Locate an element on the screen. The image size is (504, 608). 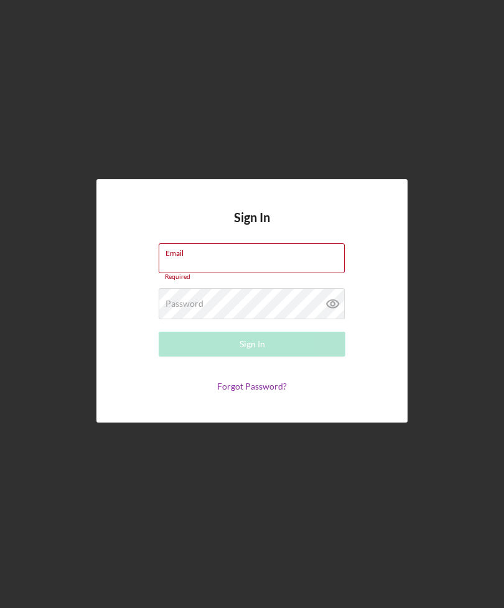
a: Forgot Password? is located at coordinates (252, 386).